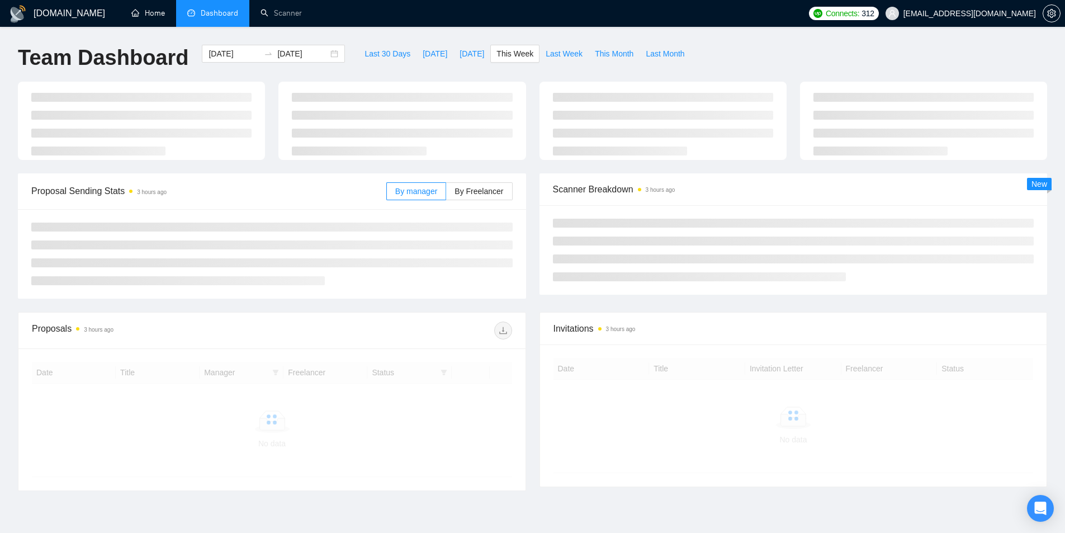 This screenshot has width=1065, height=533. I want to click on button: Last Week, so click(564, 54).